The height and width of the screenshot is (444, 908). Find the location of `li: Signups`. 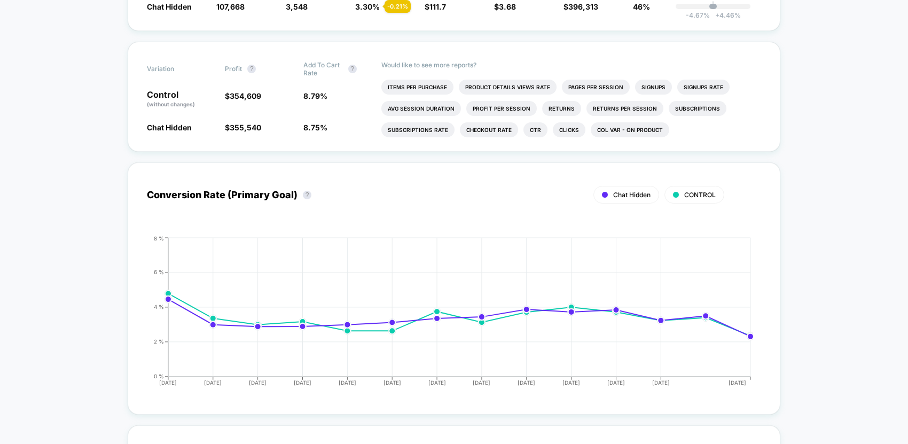

li: Signups is located at coordinates (653, 87).